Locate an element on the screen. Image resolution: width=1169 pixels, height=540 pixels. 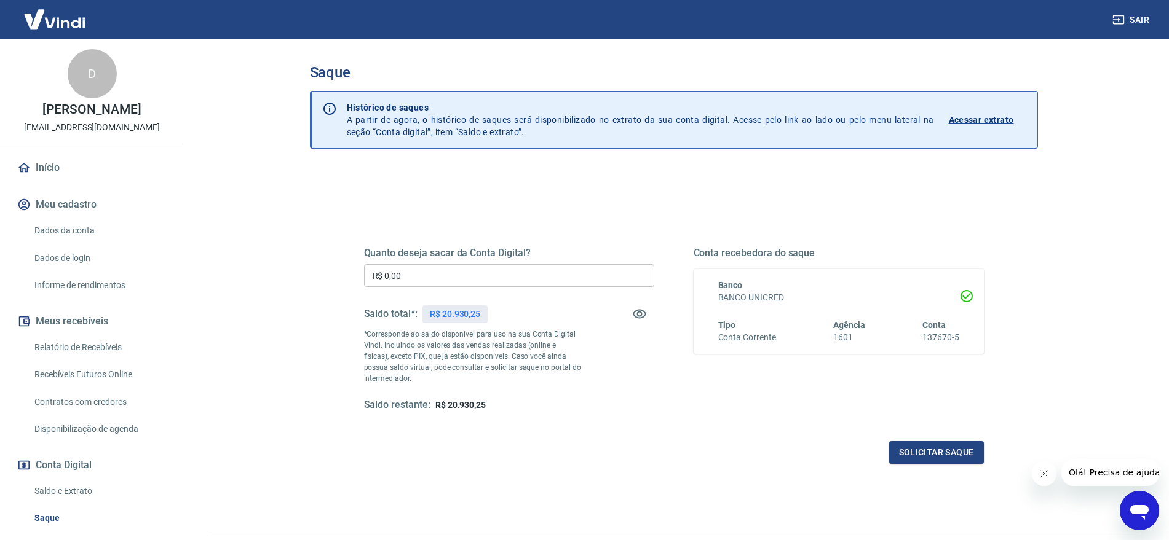
a: Recebíveis Futuros Online is located at coordinates (99, 374).